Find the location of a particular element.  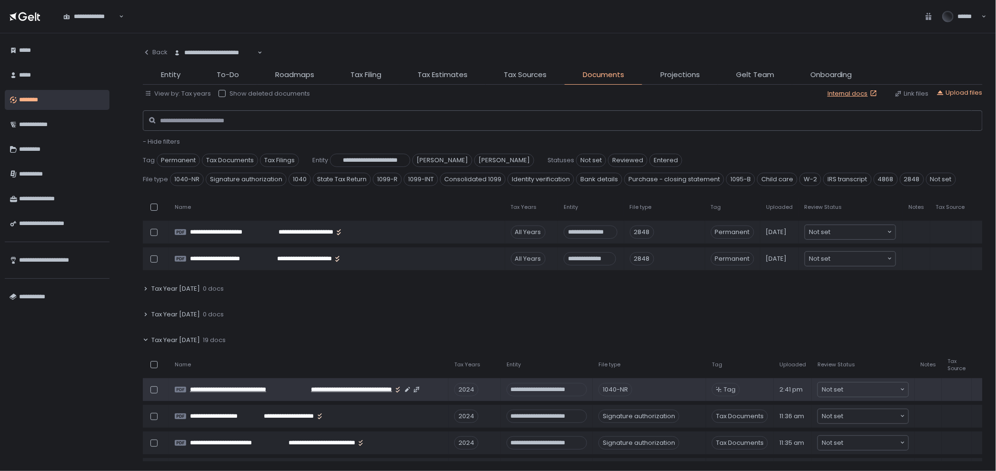

span: Roadmaps is located at coordinates (295, 75).